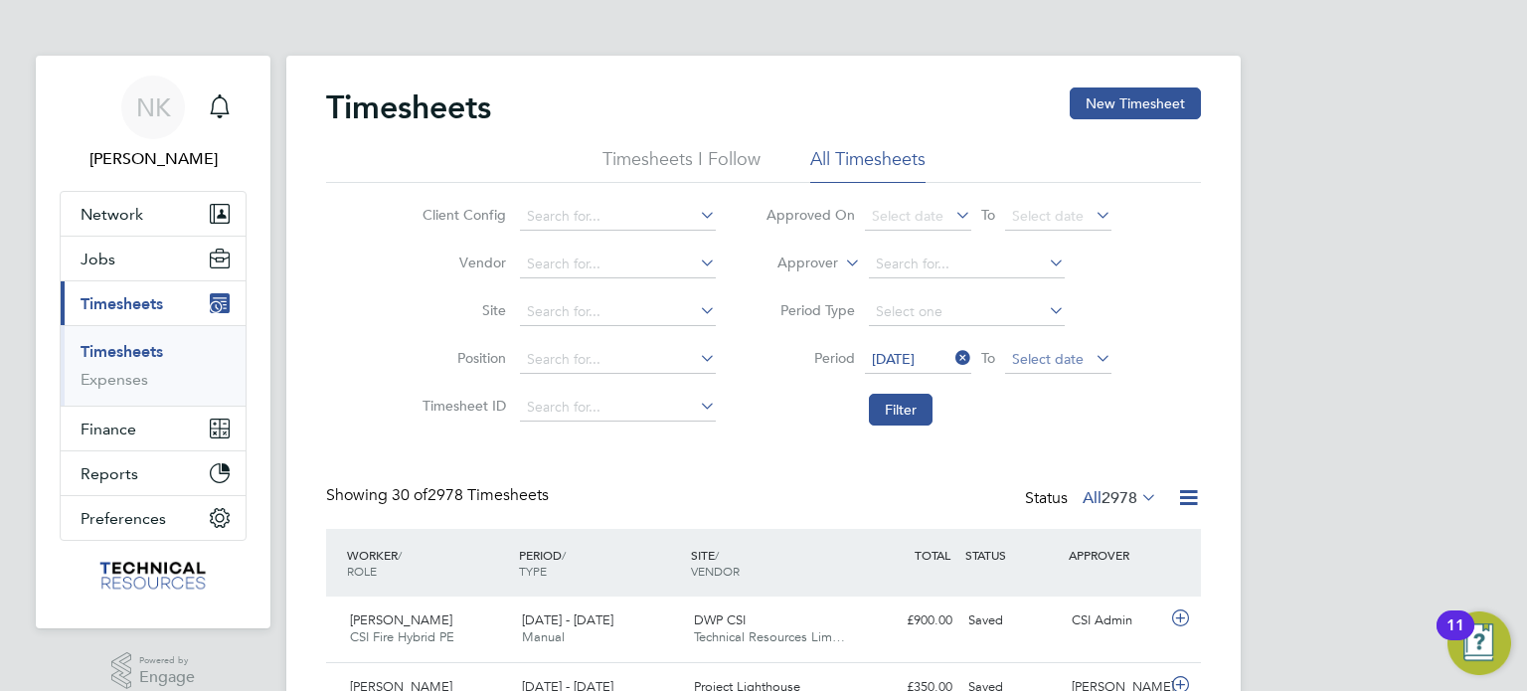  I want to click on div: 11, so click(1456, 638).